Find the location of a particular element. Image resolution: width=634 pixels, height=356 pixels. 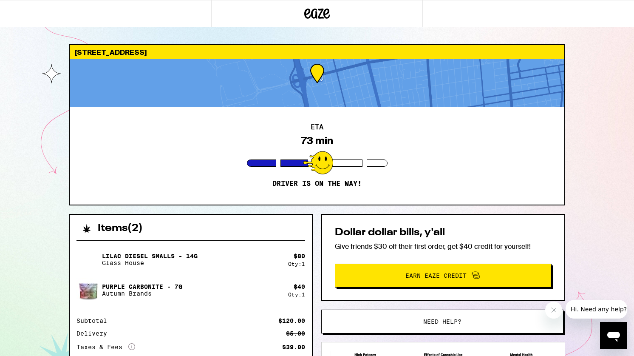

div: $39.00 is located at coordinates (294, 347).